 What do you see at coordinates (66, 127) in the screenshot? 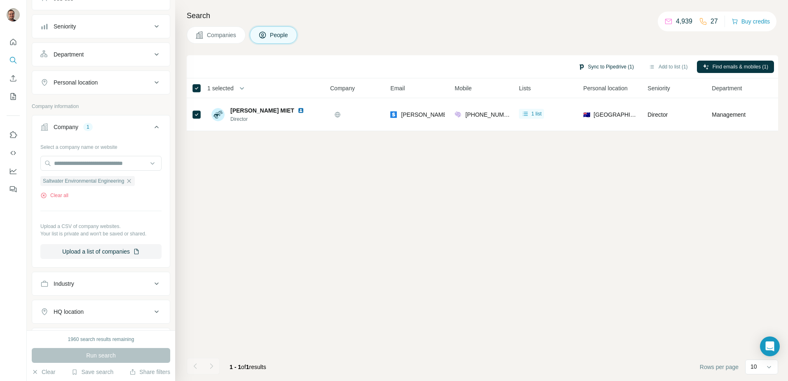
I see `div: Company` at bounding box center [66, 127].